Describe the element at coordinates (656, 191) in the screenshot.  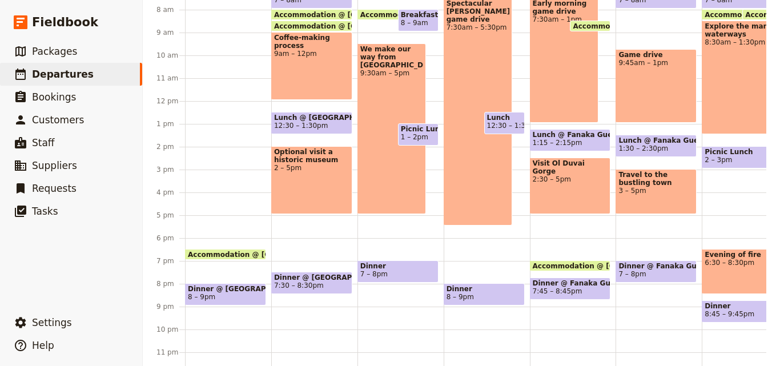
I see `div: Travel to the bustling town3 – 5pm` at that location.